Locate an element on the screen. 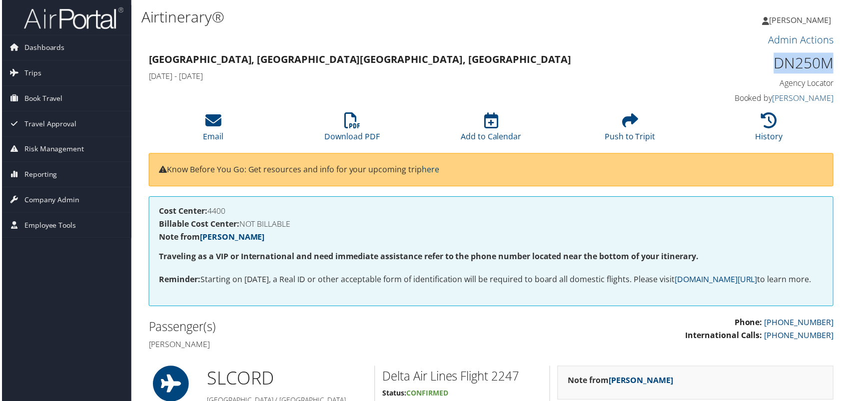 Image resolution: width=849 pixels, height=401 pixels. span: Risk Management is located at coordinates (52, 150).